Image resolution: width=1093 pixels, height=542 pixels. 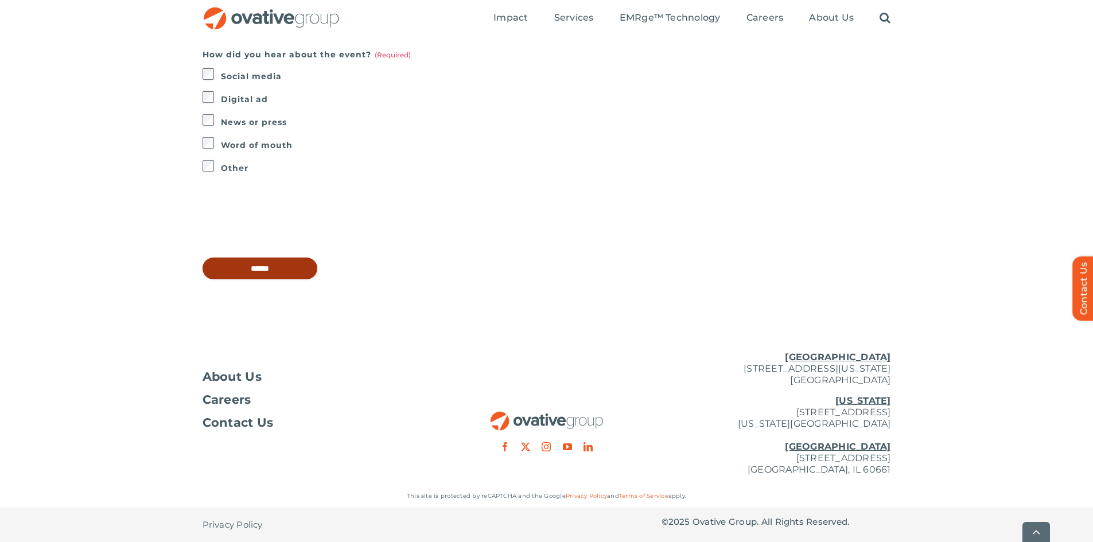 I want to click on a: Terms of Service, so click(x=644, y=496).